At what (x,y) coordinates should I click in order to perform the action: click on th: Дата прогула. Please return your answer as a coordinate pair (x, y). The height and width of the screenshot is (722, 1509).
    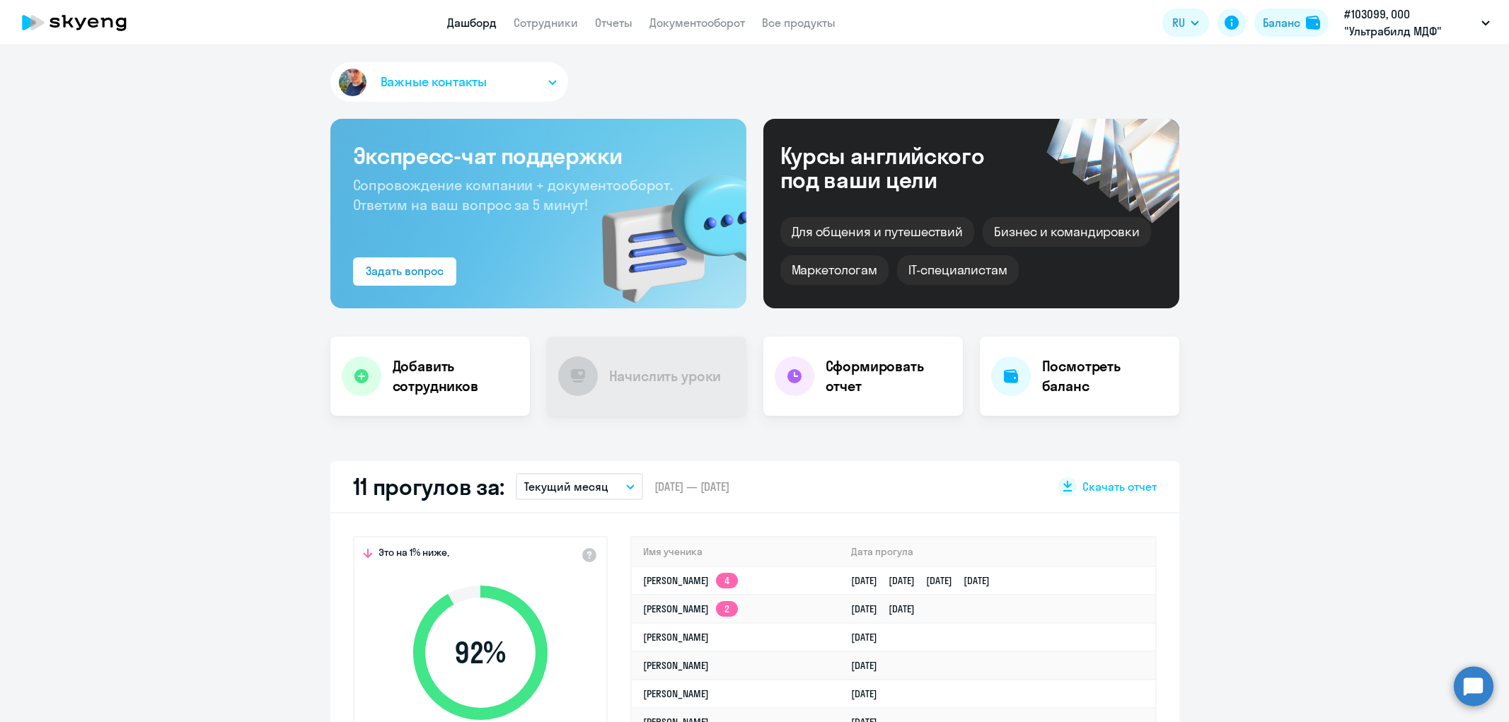
    Looking at the image, I should click on (998, 552).